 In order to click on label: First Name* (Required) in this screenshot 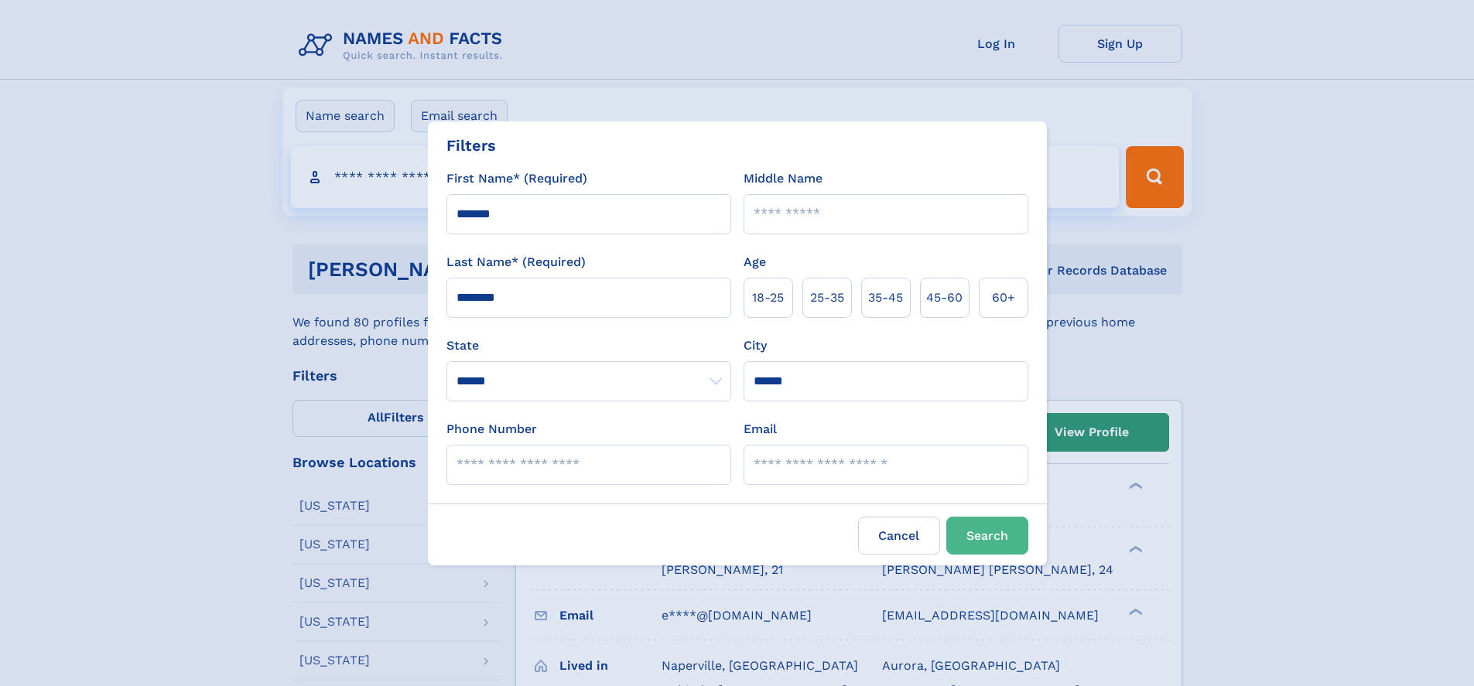, I will do `click(517, 179)`.